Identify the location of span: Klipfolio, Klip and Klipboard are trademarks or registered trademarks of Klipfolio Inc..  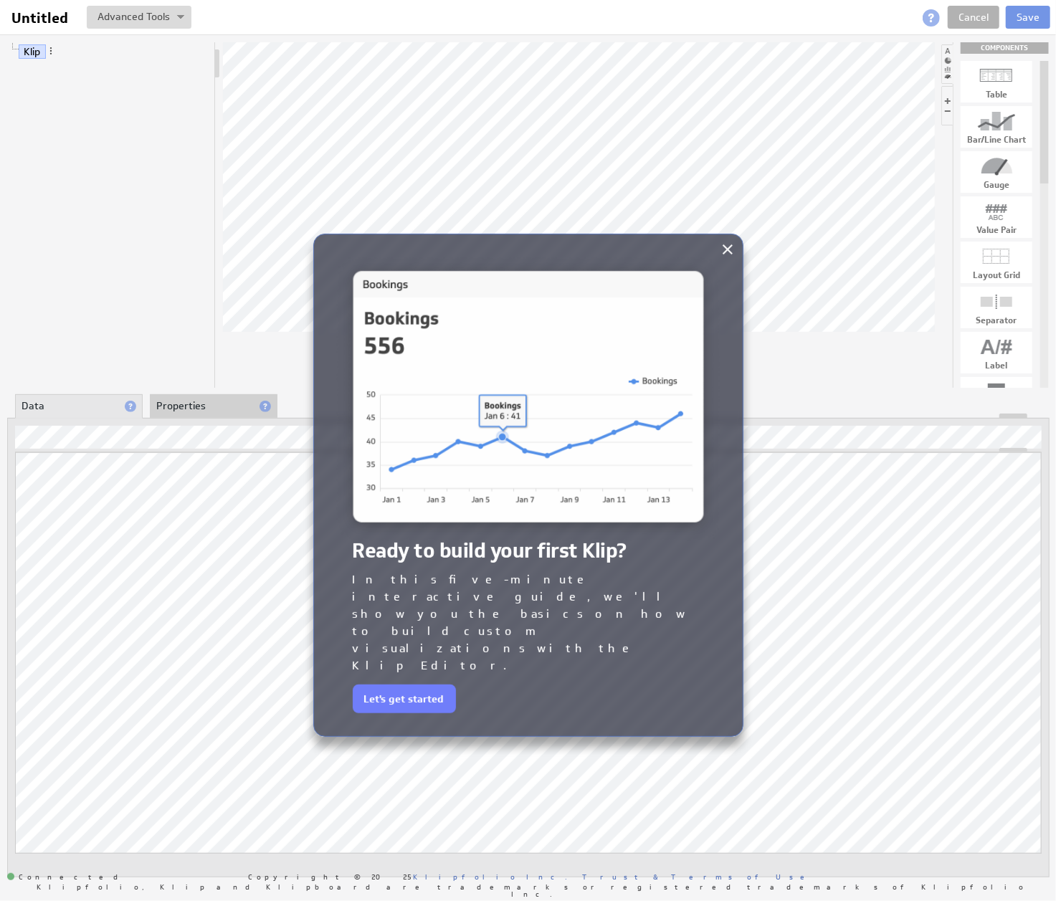
(531, 891).